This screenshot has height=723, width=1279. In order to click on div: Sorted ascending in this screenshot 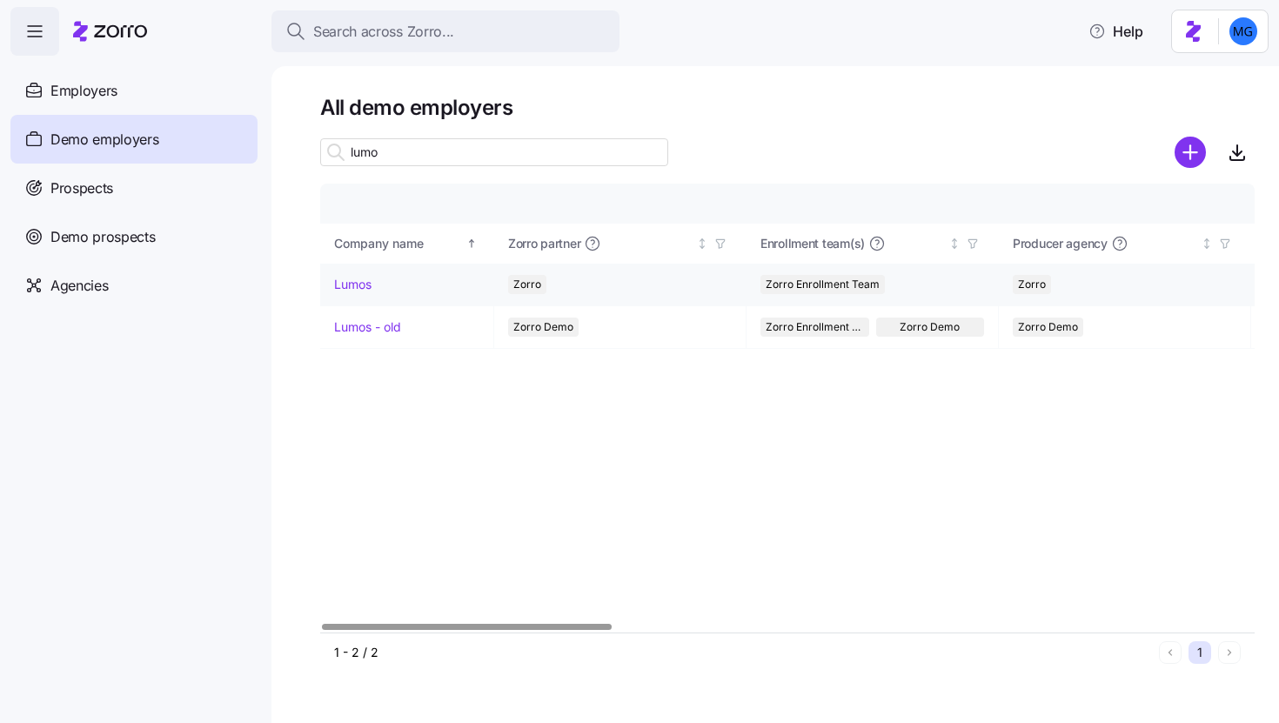, I will do `click(472, 244)`.